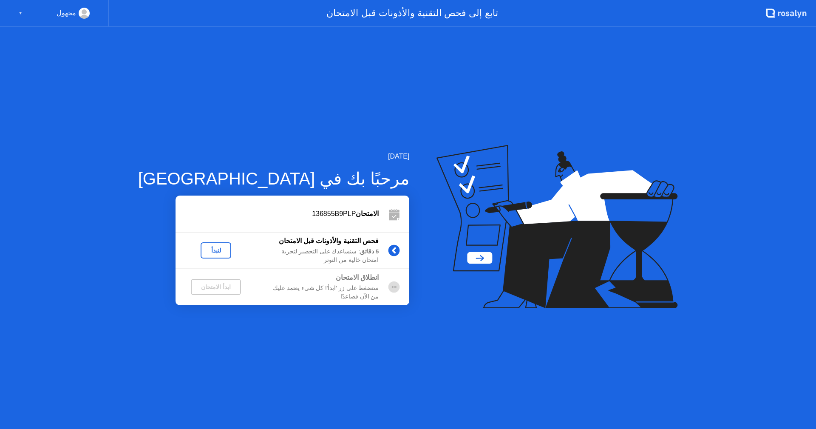 Image resolution: width=816 pixels, height=429 pixels. What do you see at coordinates (329, 241) in the screenshot?
I see `b: فحص التقنية والأذونات قبل الامتحان` at bounding box center [329, 241].